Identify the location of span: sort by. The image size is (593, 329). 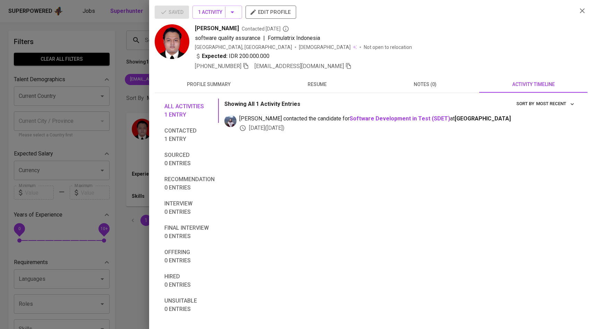
(525, 103).